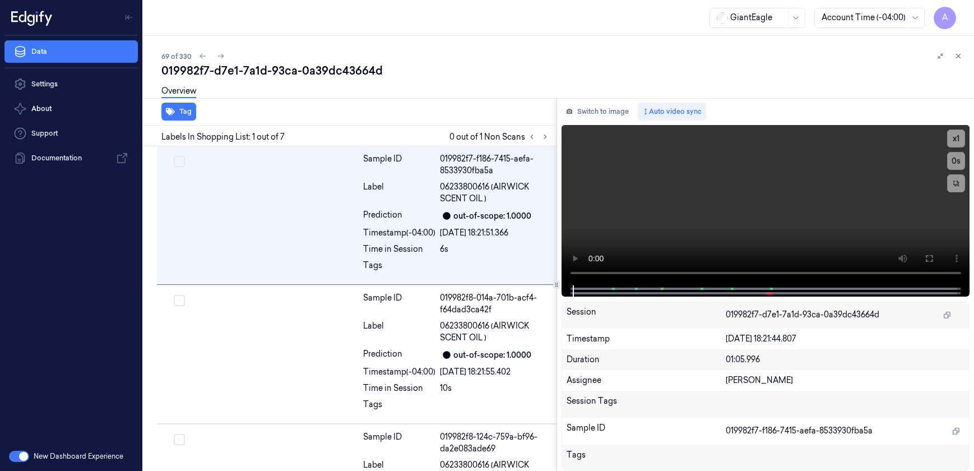 The width and height of the screenshot is (974, 471). I want to click on div: 019982f8-124c-759a-bf96-da2e083ade69, so click(495, 443).